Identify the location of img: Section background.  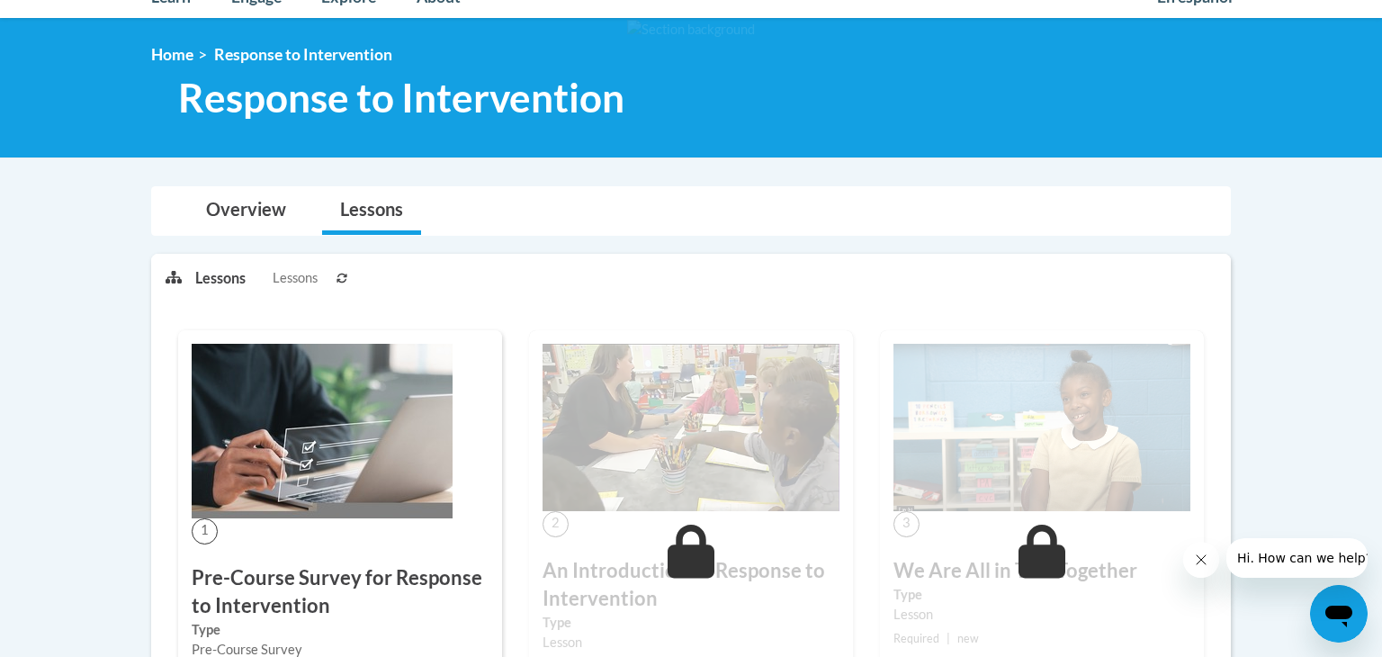
(691, 30).